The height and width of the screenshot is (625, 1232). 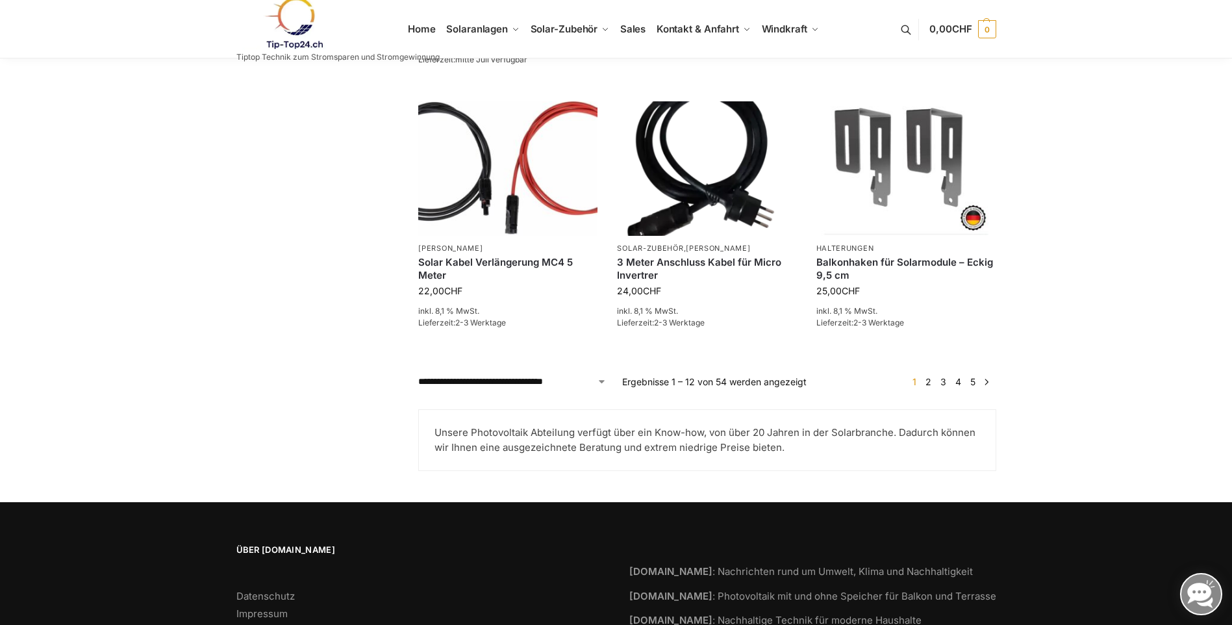 What do you see at coordinates (477, 29) in the screenshot?
I see `span: Solaranlagen` at bounding box center [477, 29].